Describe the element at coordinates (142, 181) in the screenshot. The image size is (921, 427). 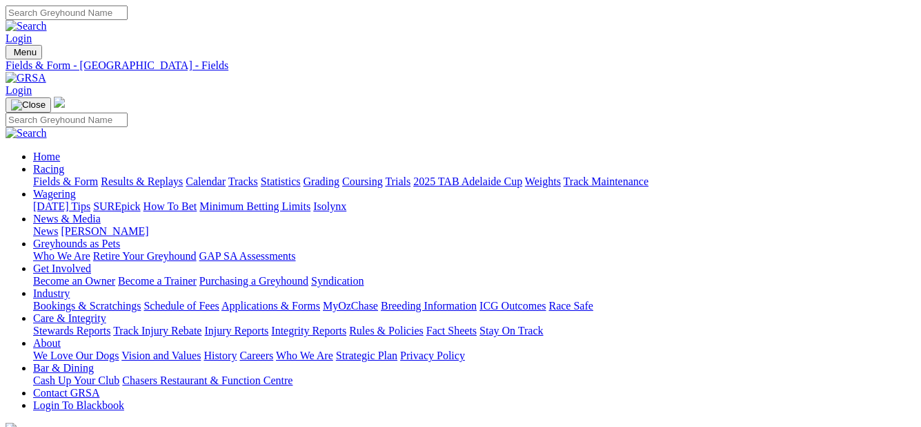
I see `a: Results & Replays` at that location.